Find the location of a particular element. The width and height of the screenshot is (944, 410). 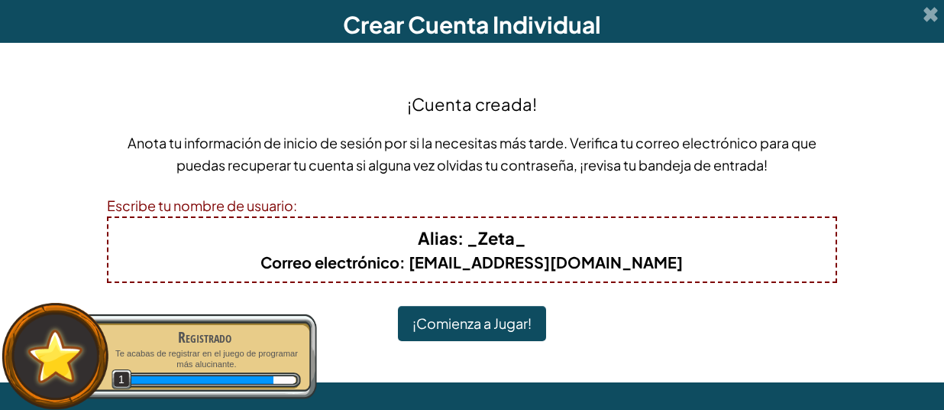

span: Alias is located at coordinates (438, 238).